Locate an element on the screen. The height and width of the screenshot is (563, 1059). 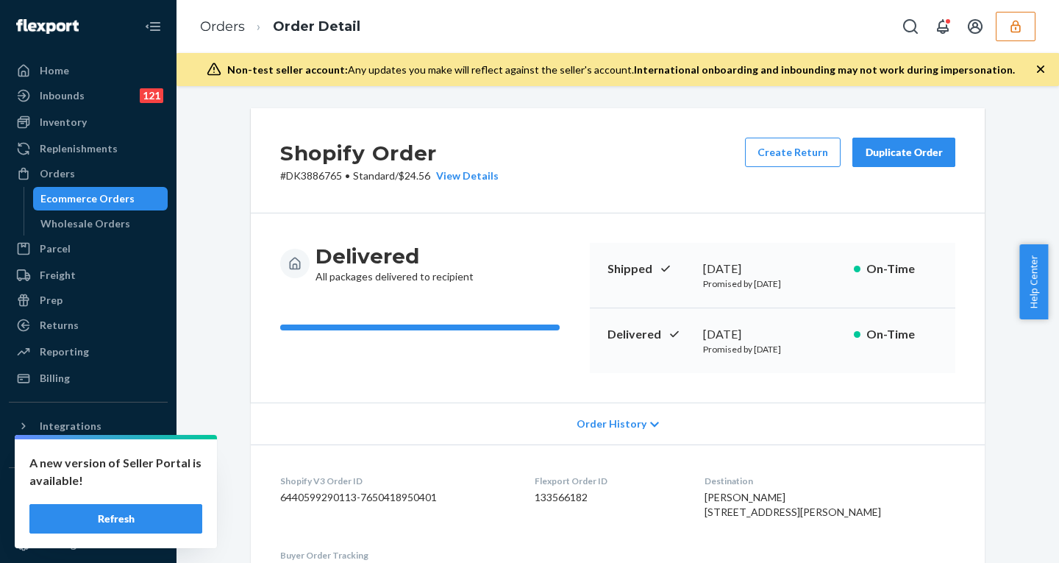
a: Inventory is located at coordinates (88, 122).